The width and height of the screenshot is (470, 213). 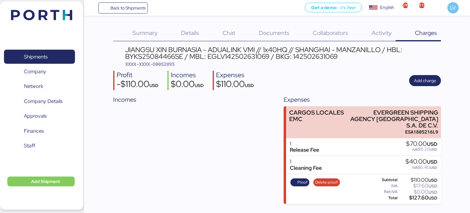 What do you see at coordinates (422, 162) in the screenshot?
I see `div: $40.00` at bounding box center [422, 162].